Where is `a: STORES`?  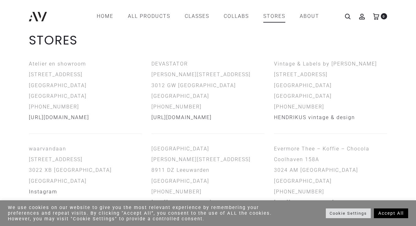
a: STORES is located at coordinates (274, 16).